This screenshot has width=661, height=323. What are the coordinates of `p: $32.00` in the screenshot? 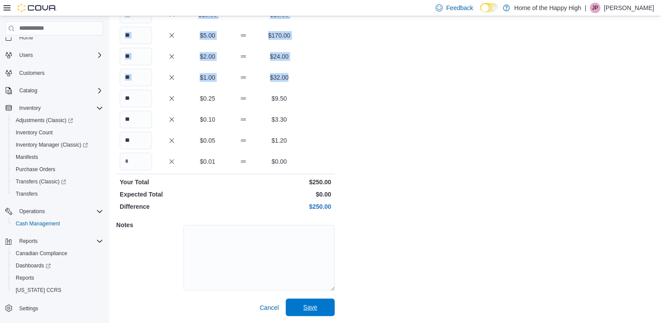 It's located at (279, 77).